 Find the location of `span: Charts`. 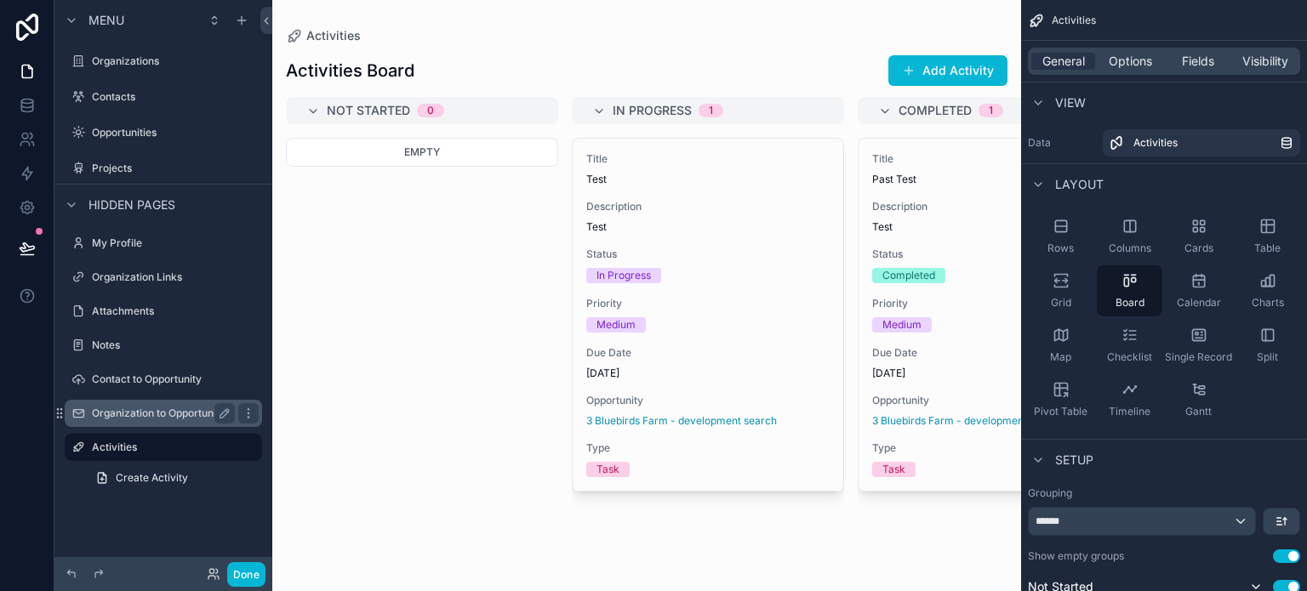

span: Charts is located at coordinates (1268, 303).